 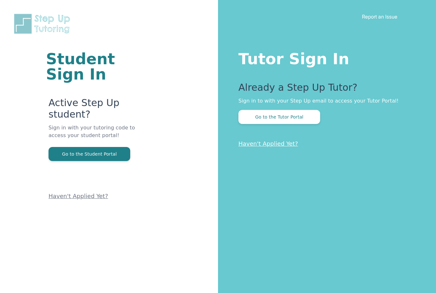 What do you see at coordinates (324, 101) in the screenshot?
I see `p: Sign in to with your Step Up email to access your Tutor Portal!` at bounding box center [324, 101].